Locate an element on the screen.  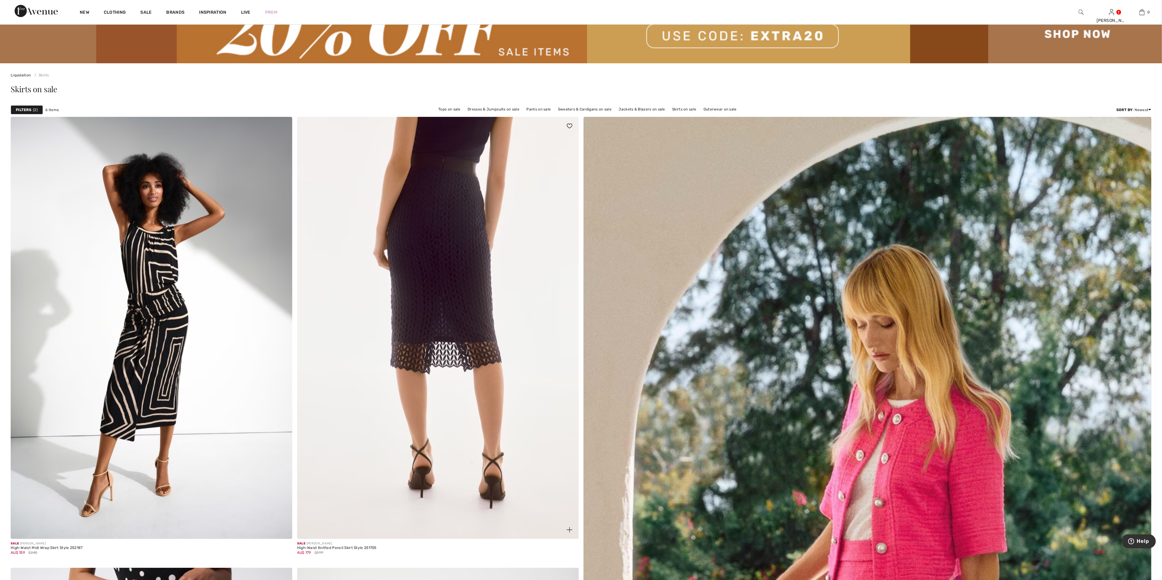
a: Tops on sale is located at coordinates (449, 109).